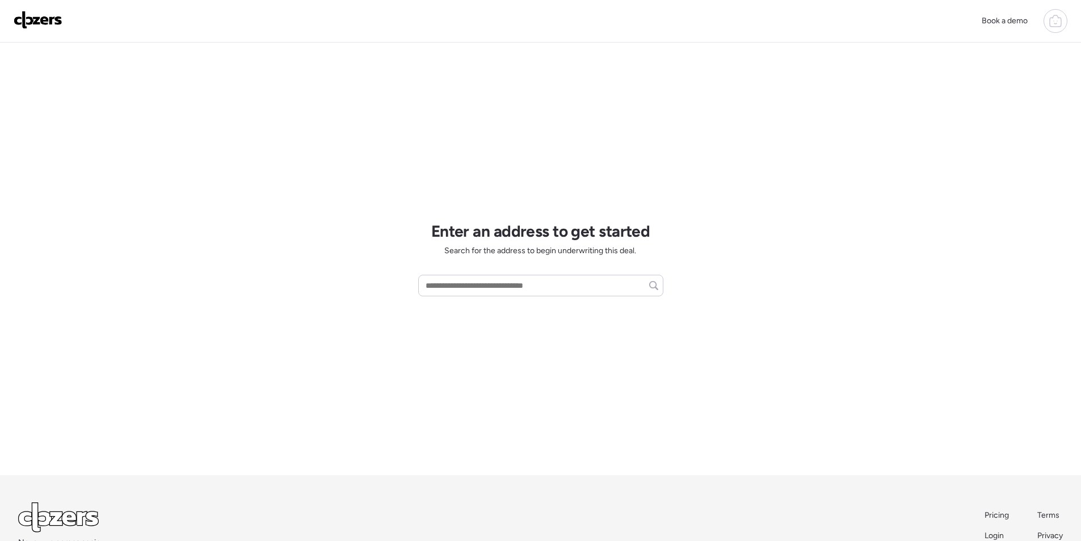  I want to click on img: Logo Light, so click(58, 517).